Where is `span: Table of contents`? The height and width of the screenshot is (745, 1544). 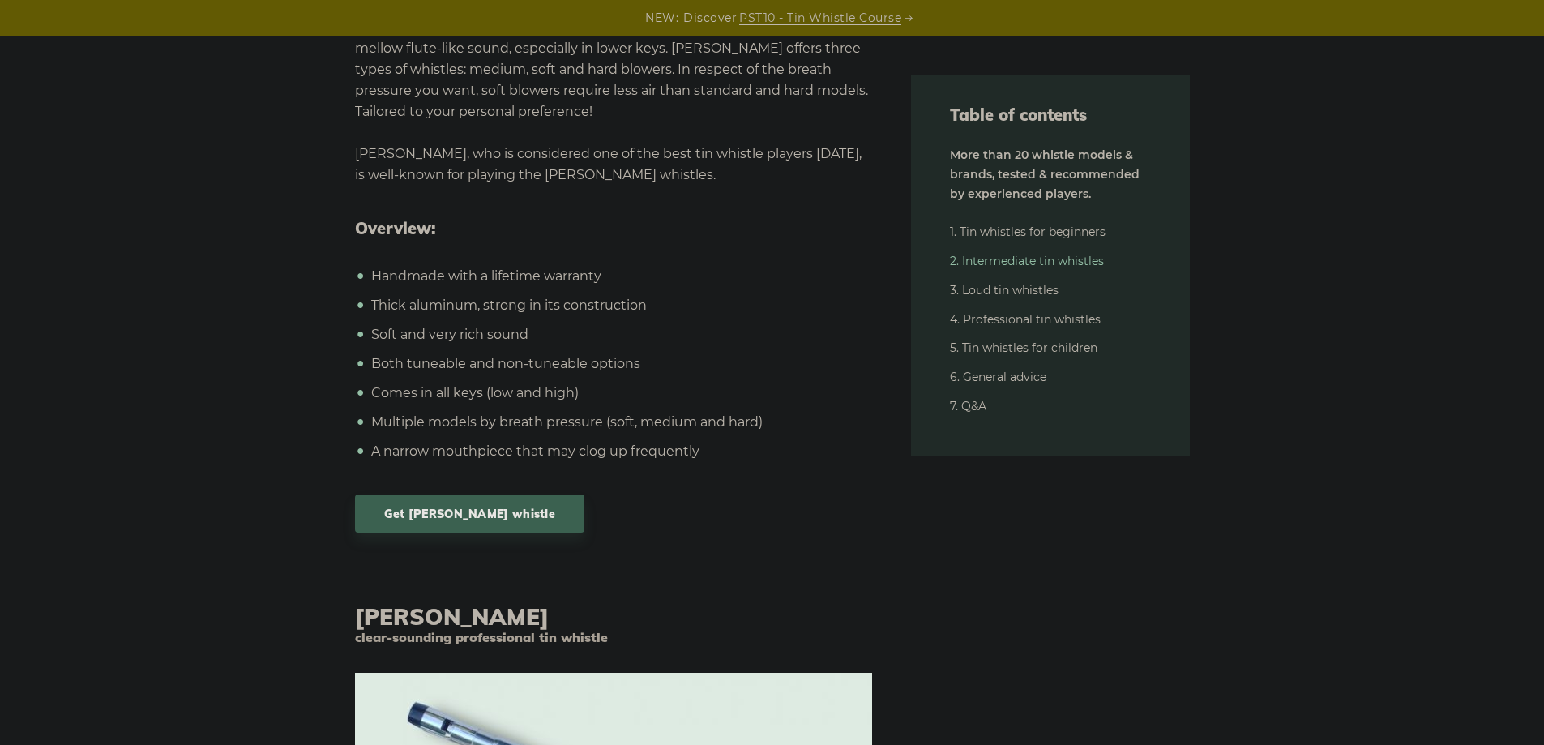
span: Table of contents is located at coordinates (1051, 115).